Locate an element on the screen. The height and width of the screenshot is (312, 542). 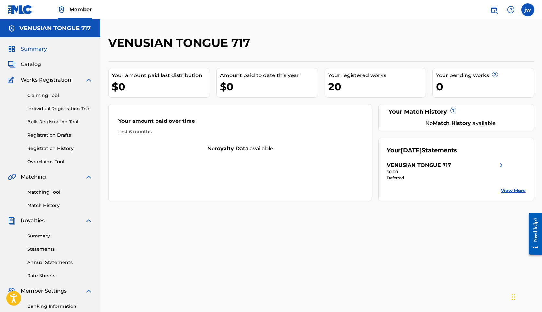
img: Works Registration is located at coordinates (12, 80).